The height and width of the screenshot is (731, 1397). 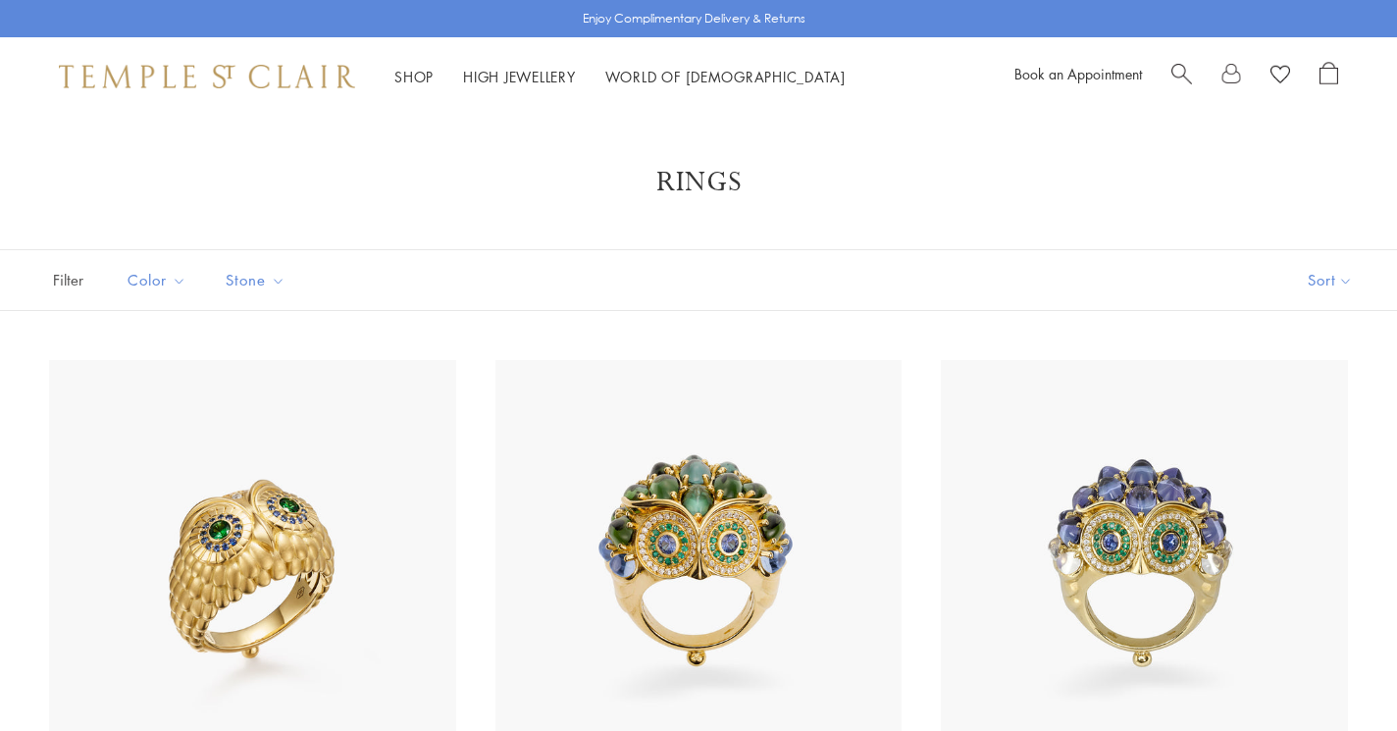 I want to click on a: Search, so click(x=1181, y=77).